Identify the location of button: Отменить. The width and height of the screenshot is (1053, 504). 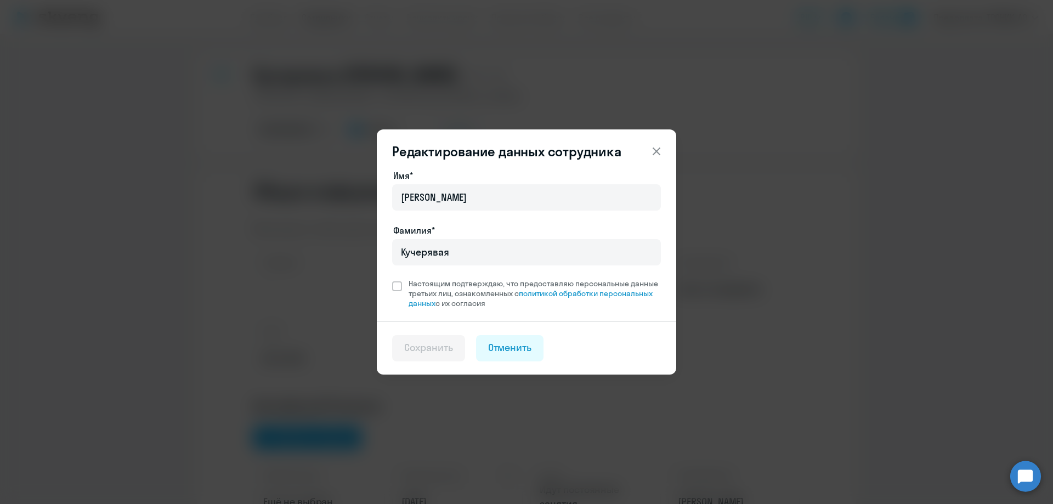
(510, 348).